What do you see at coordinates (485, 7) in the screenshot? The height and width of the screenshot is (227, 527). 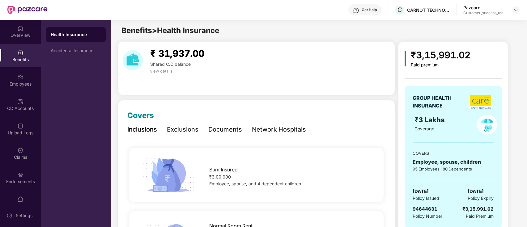 I see `div: Pazcare` at bounding box center [485, 7].